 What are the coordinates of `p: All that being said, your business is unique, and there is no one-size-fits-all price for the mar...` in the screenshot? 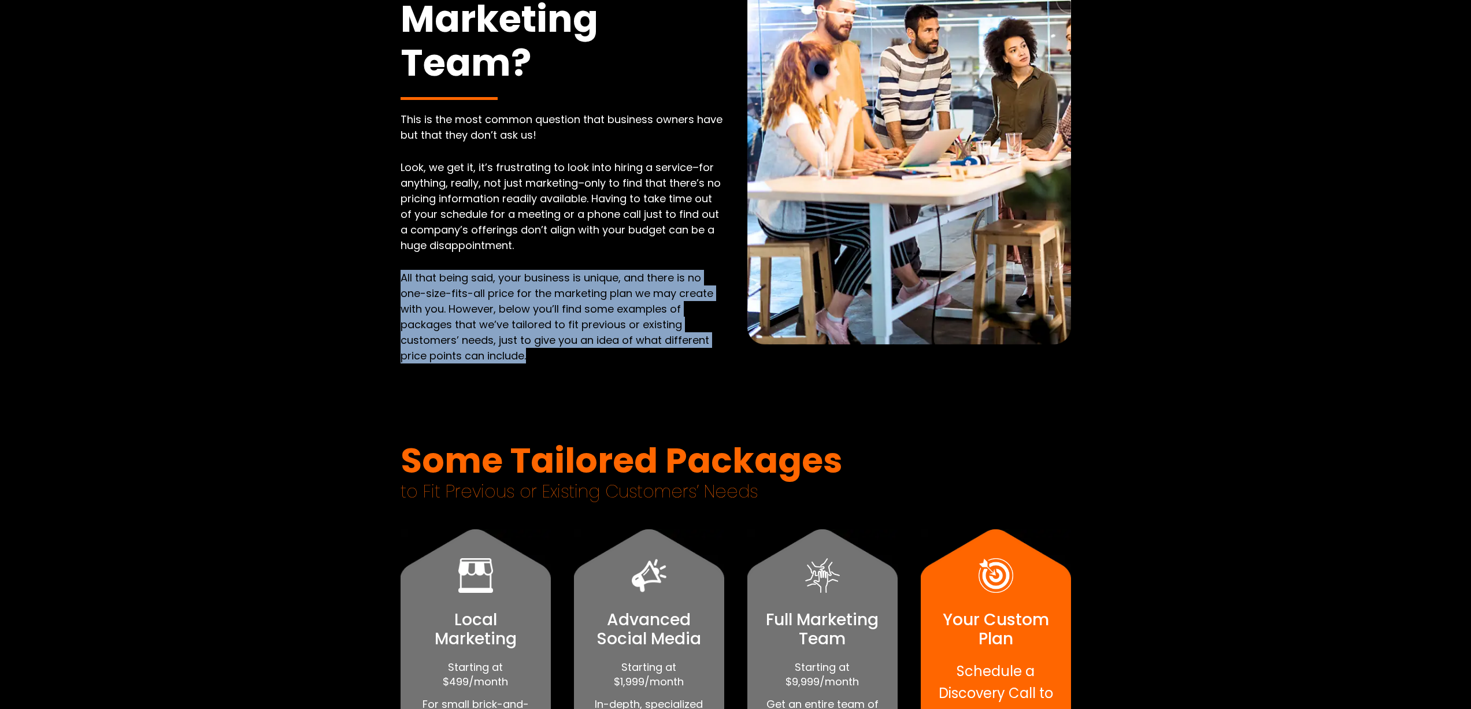 It's located at (562, 317).